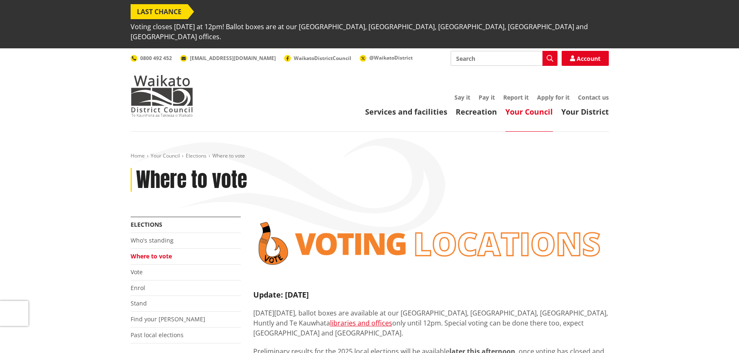 The height and width of the screenshot is (353, 739). I want to click on img: voting locations banner, so click(431, 244).